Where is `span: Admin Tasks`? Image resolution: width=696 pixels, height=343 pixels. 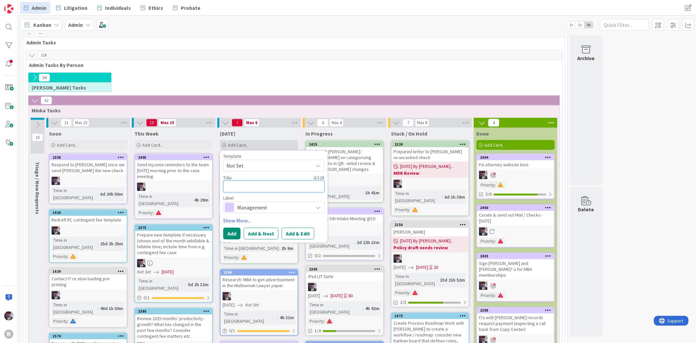
span: Admin Tasks is located at coordinates (292, 42).